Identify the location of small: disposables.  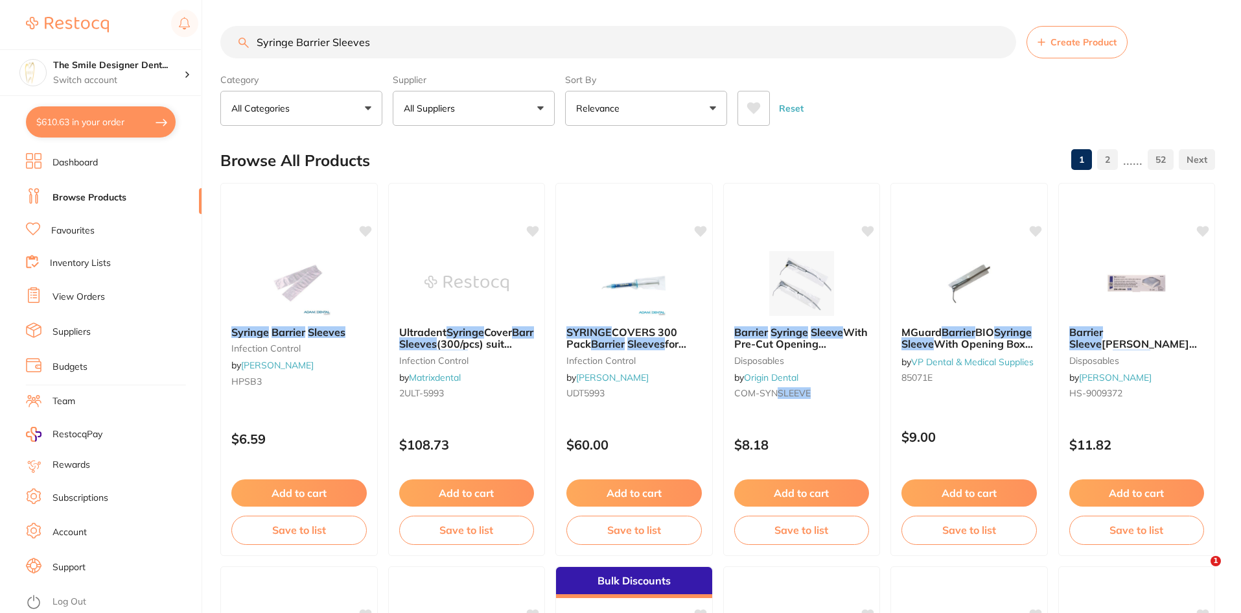
(802, 360).